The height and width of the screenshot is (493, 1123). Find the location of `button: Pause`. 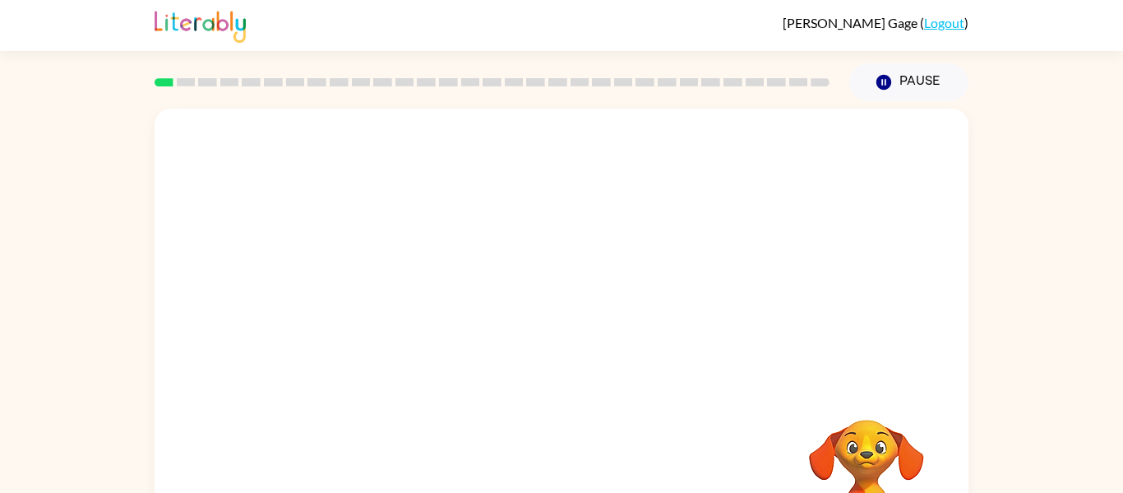

button: Pause is located at coordinates (909, 82).